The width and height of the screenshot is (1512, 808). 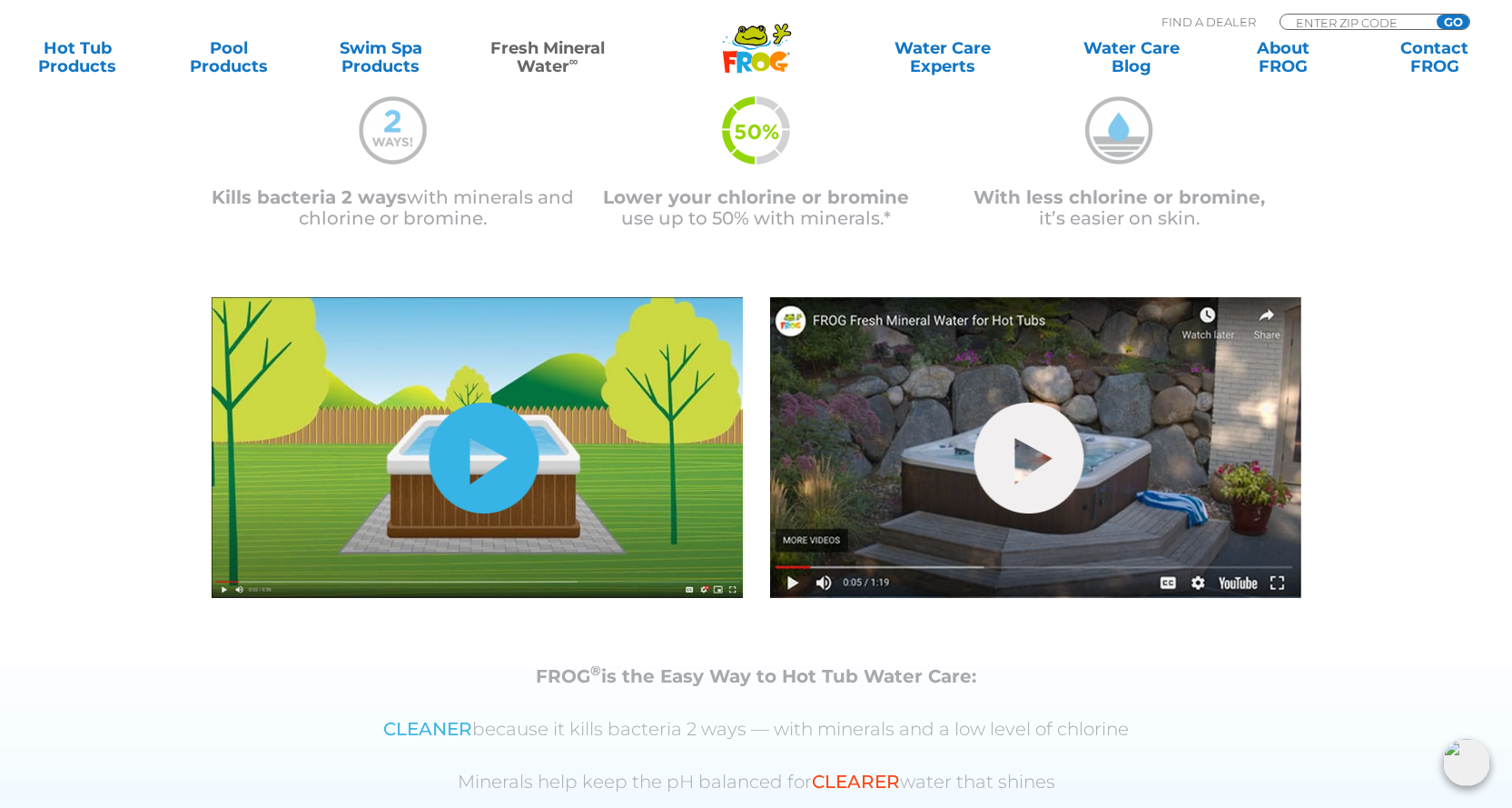 What do you see at coordinates (756, 781) in the screenshot?
I see `p: Minerals help keep the pH balanced for water that shines` at bounding box center [756, 781].